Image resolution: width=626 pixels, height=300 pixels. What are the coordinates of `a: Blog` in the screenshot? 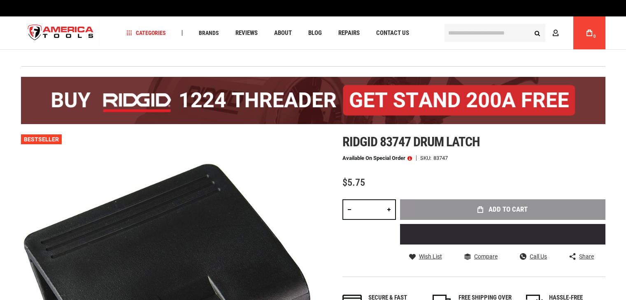 It's located at (315, 33).